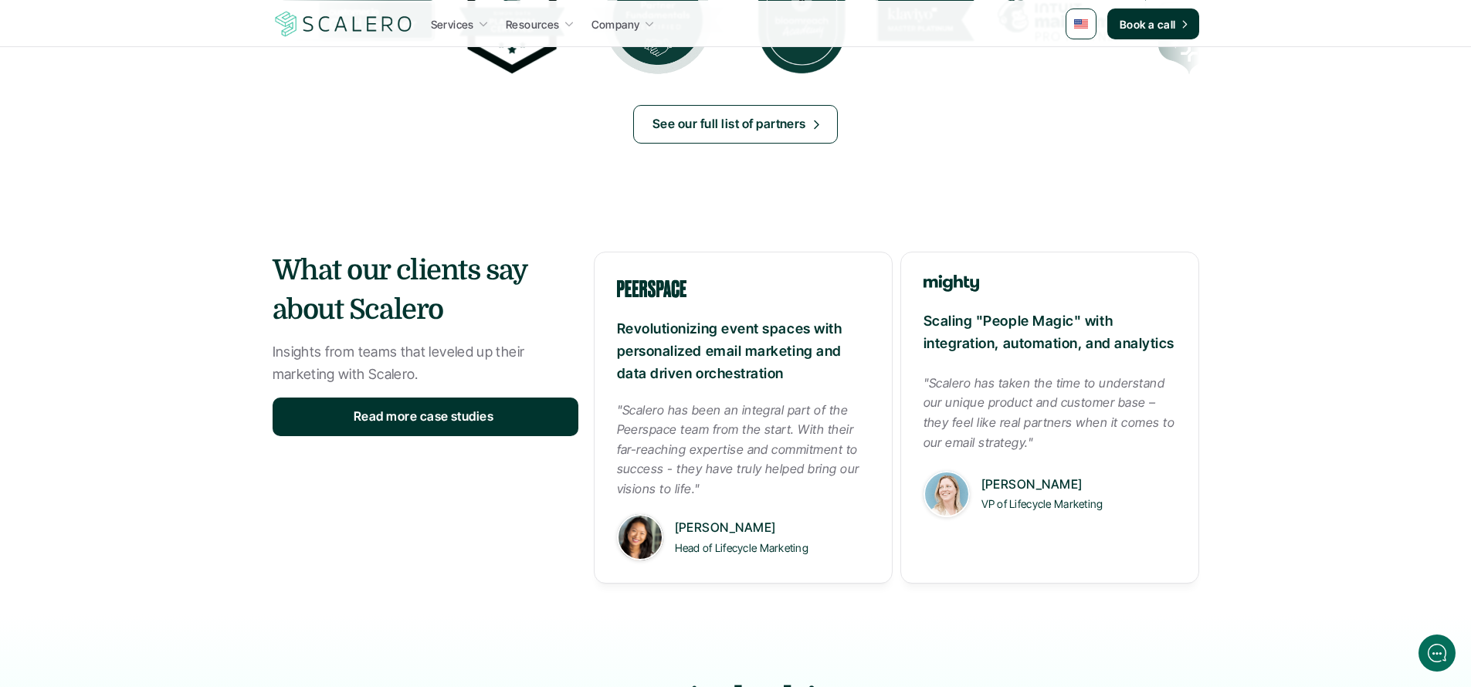  I want to click on em: "Scalero has taken the time to understand our unique product and customer base – they feel like r..., so click(1051, 412).